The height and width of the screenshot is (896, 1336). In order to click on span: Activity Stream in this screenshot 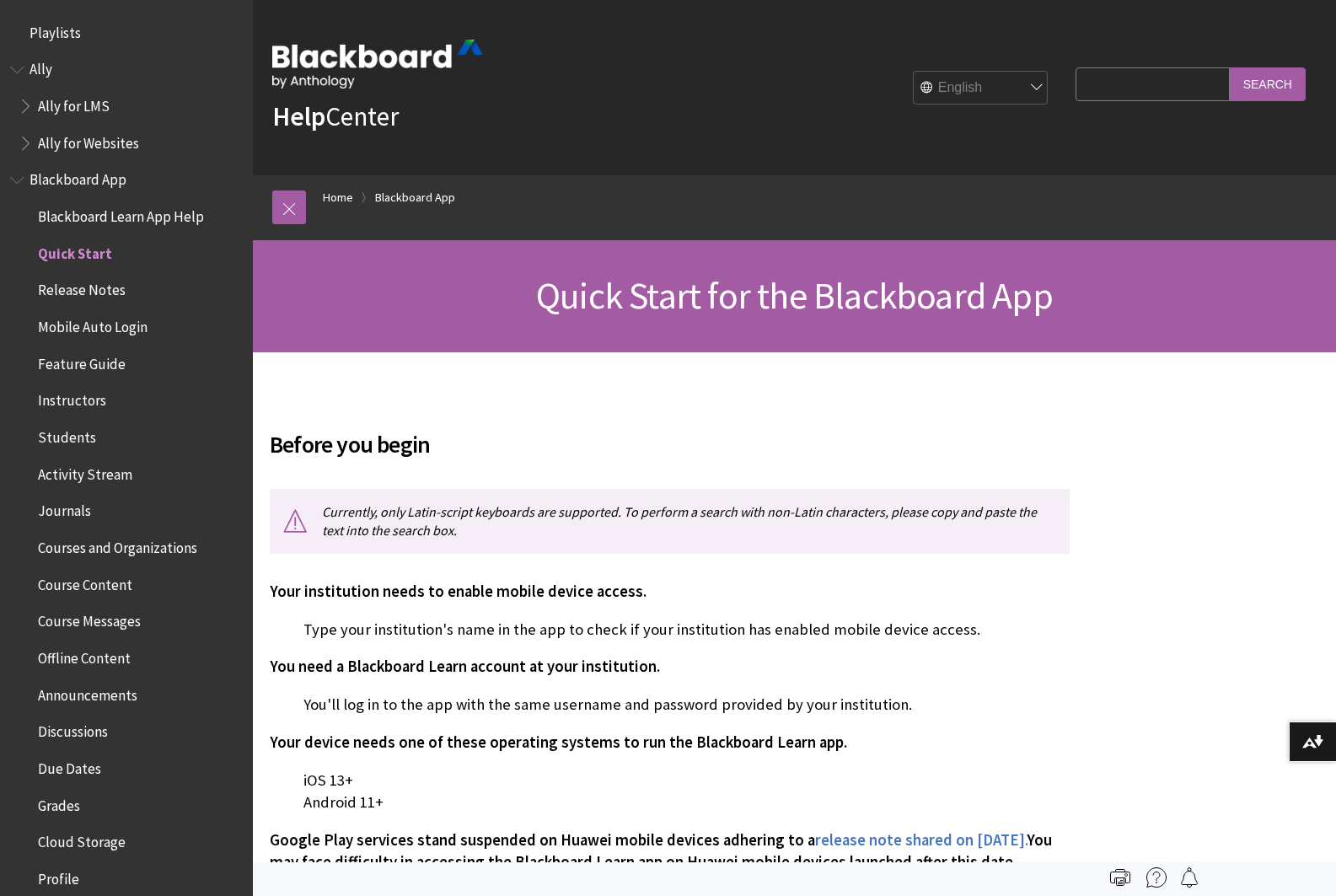, I will do `click(85, 471)`.